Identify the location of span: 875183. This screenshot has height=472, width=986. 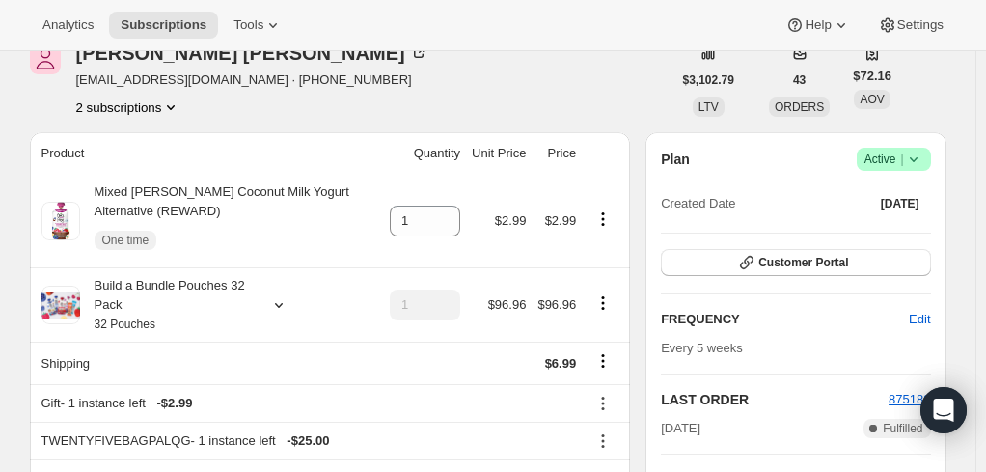
(908, 398).